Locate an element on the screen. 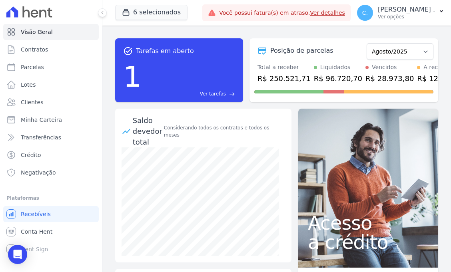 The image size is (451, 272). span: Você possui fatura(s) em atraso. is located at coordinates (282, 13).